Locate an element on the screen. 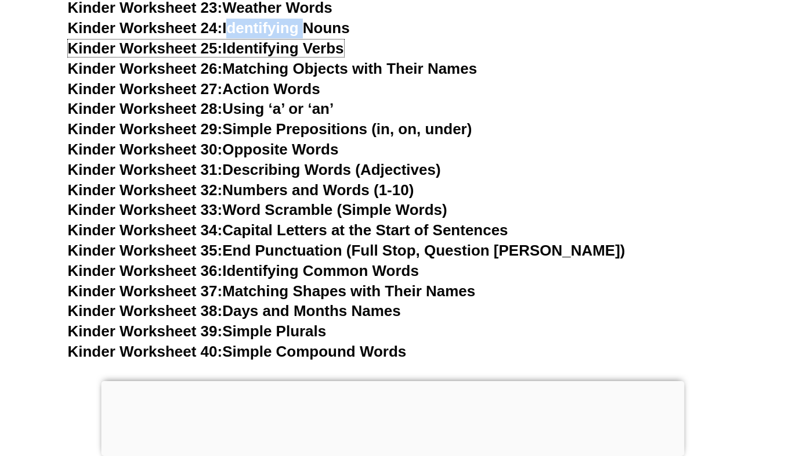 The height and width of the screenshot is (456, 785). span: Kinder Worksheet 30: is located at coordinates (145, 149).